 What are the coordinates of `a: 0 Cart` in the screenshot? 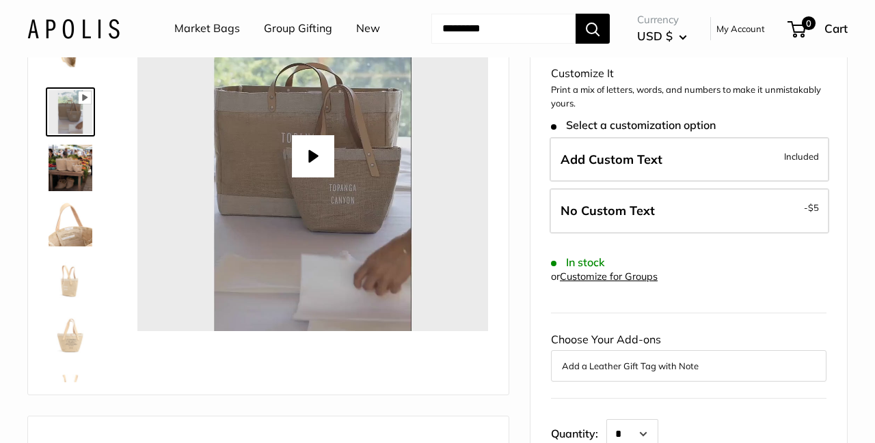 It's located at (818, 29).